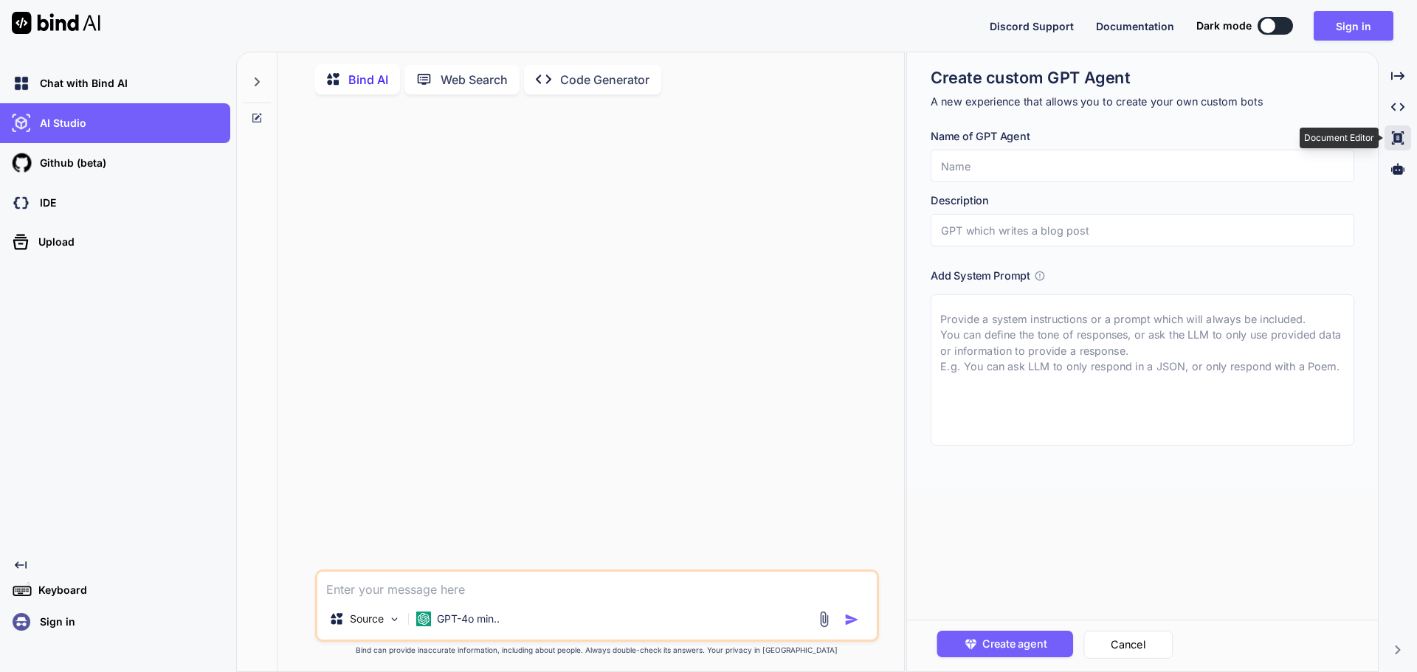  Describe the element at coordinates (1142, 230) in the screenshot. I see `input: GPT which writes a blog post` at that location.